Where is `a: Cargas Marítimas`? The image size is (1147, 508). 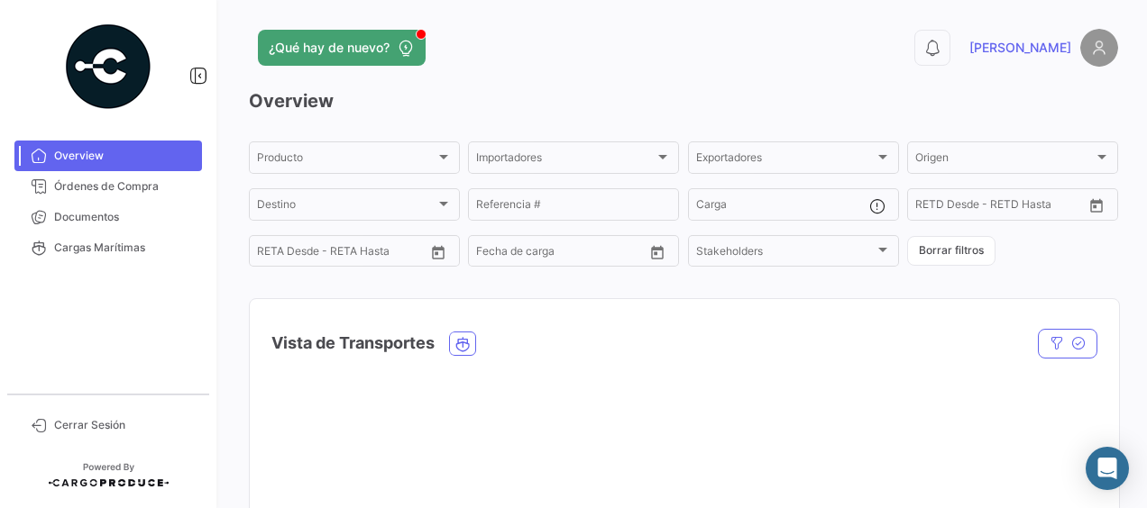
a: Cargas Marítimas is located at coordinates (108, 248).